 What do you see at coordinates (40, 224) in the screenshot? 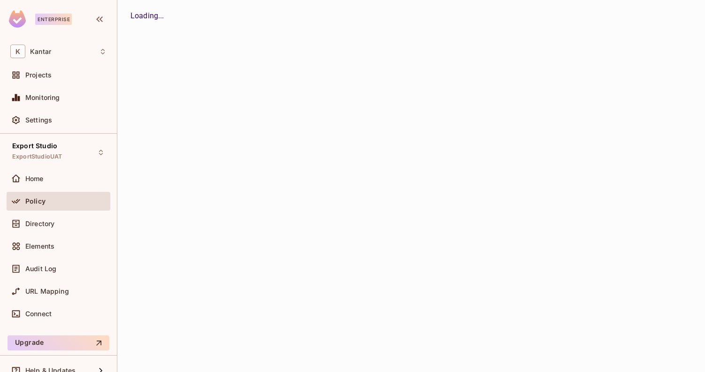
I see `span: Directory` at bounding box center [40, 224].